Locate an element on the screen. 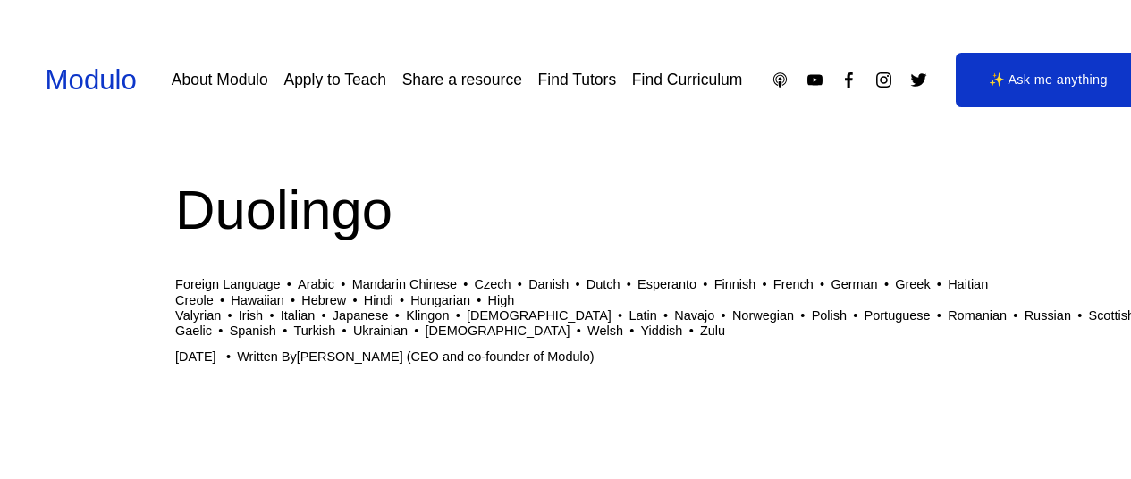 The height and width of the screenshot is (479, 1131). a: Polish is located at coordinates (829, 316).